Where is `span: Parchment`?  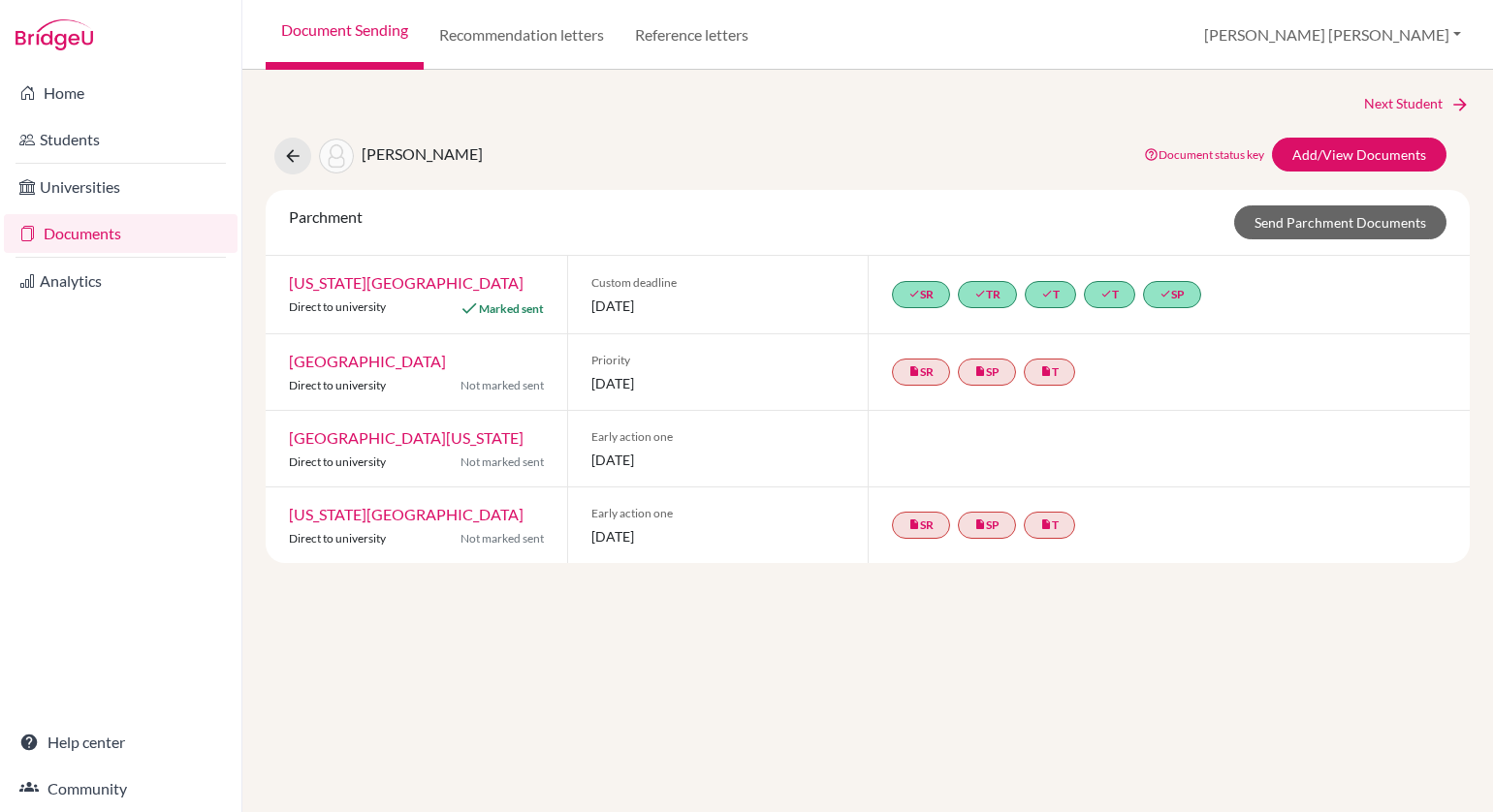
span: Parchment is located at coordinates (326, 216).